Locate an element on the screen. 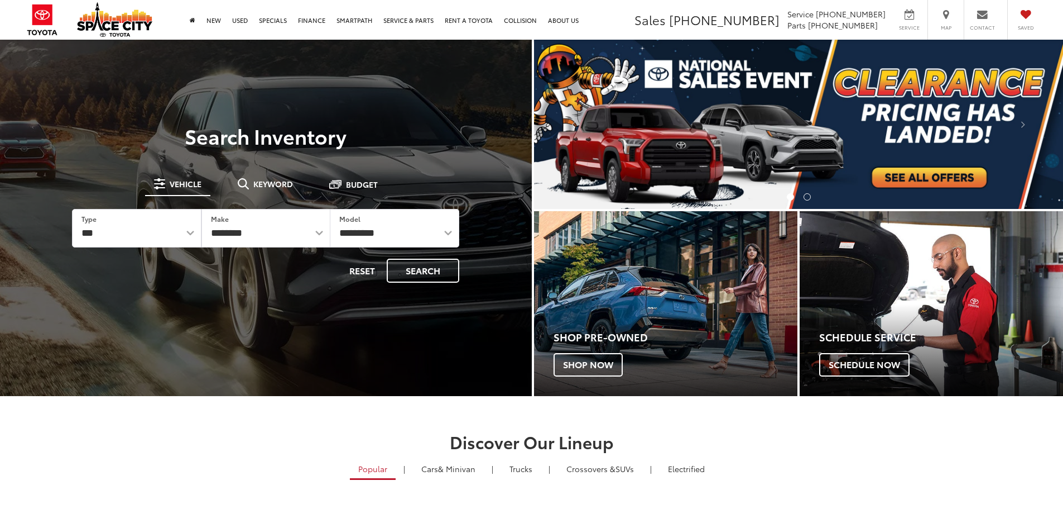  a: Electrified is located at coordinates (687, 468).